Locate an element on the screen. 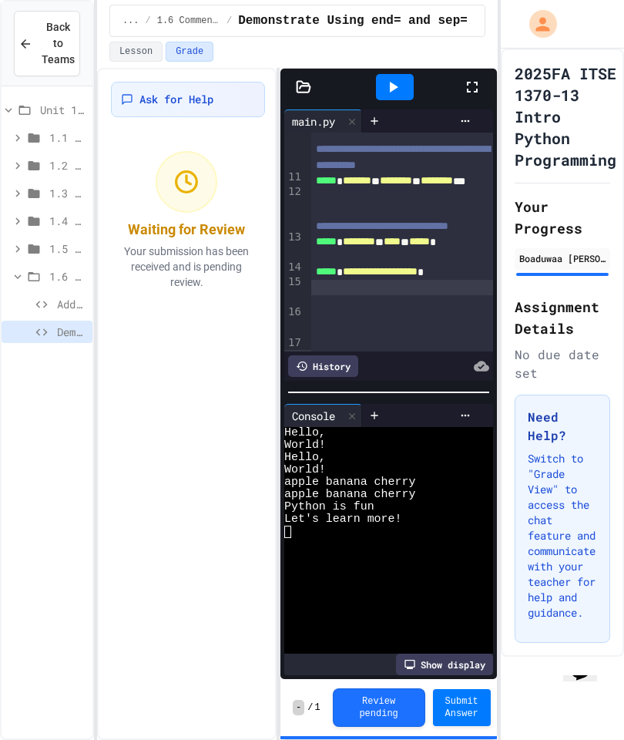 This screenshot has height=740, width=624. span: 1.4 Mathematical Operators is located at coordinates (68, 220).